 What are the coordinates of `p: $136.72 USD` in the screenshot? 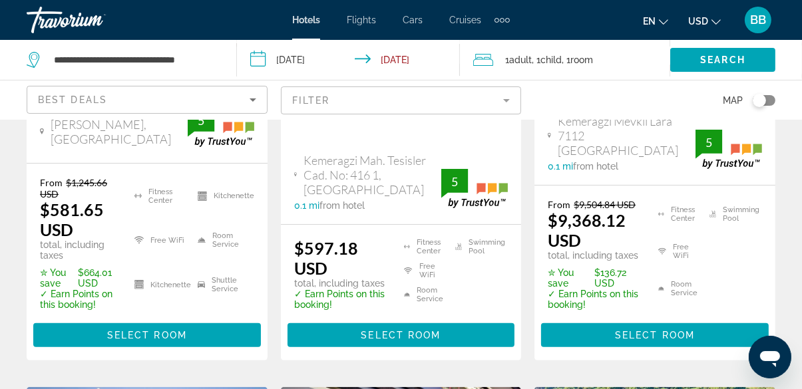 It's located at (595, 278).